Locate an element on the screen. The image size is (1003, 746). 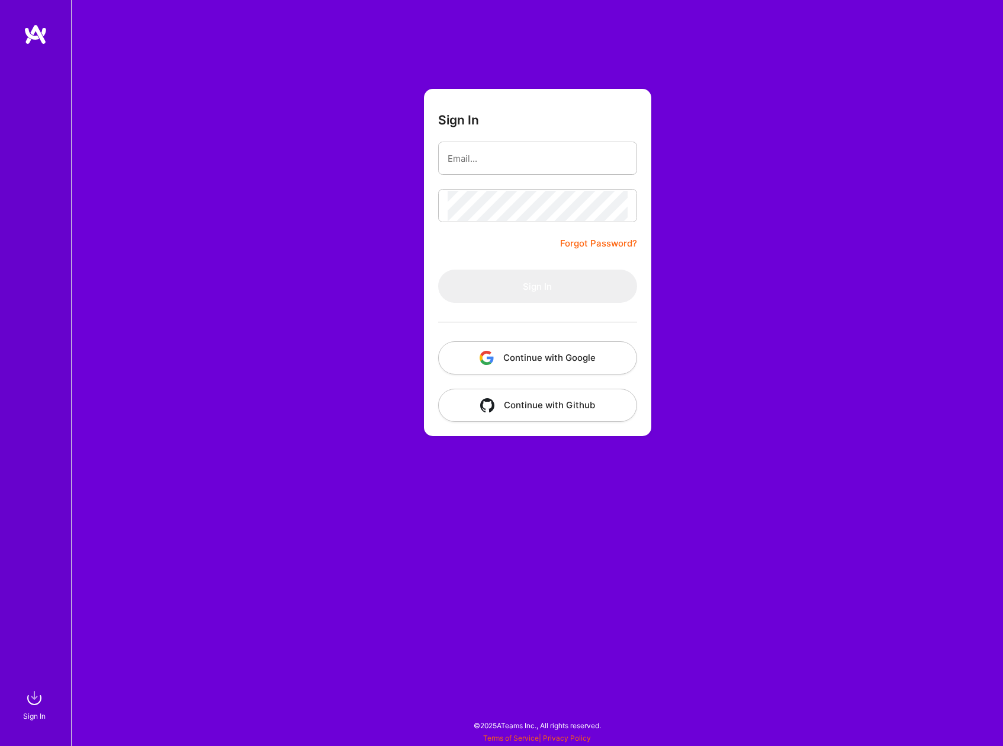
button: Sign In is located at coordinates (538, 286).